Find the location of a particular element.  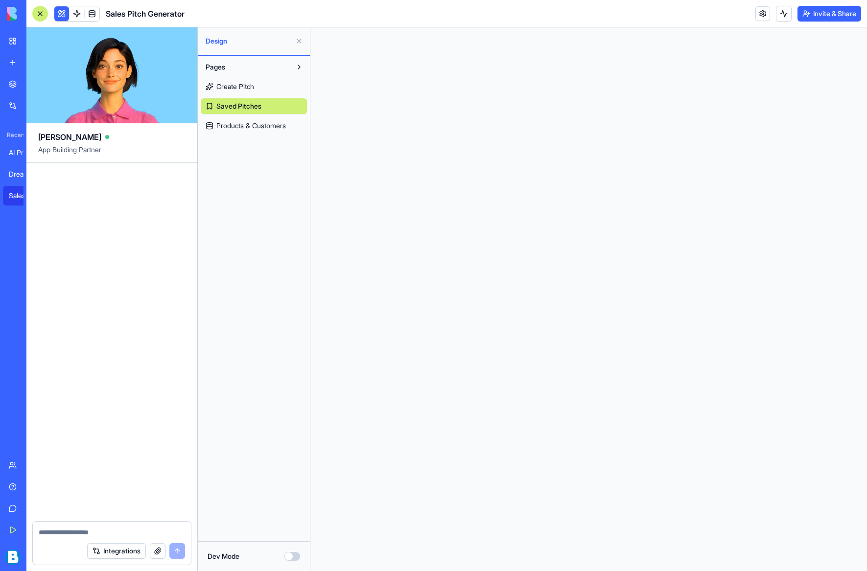

a: Create Pitch is located at coordinates (254, 87).